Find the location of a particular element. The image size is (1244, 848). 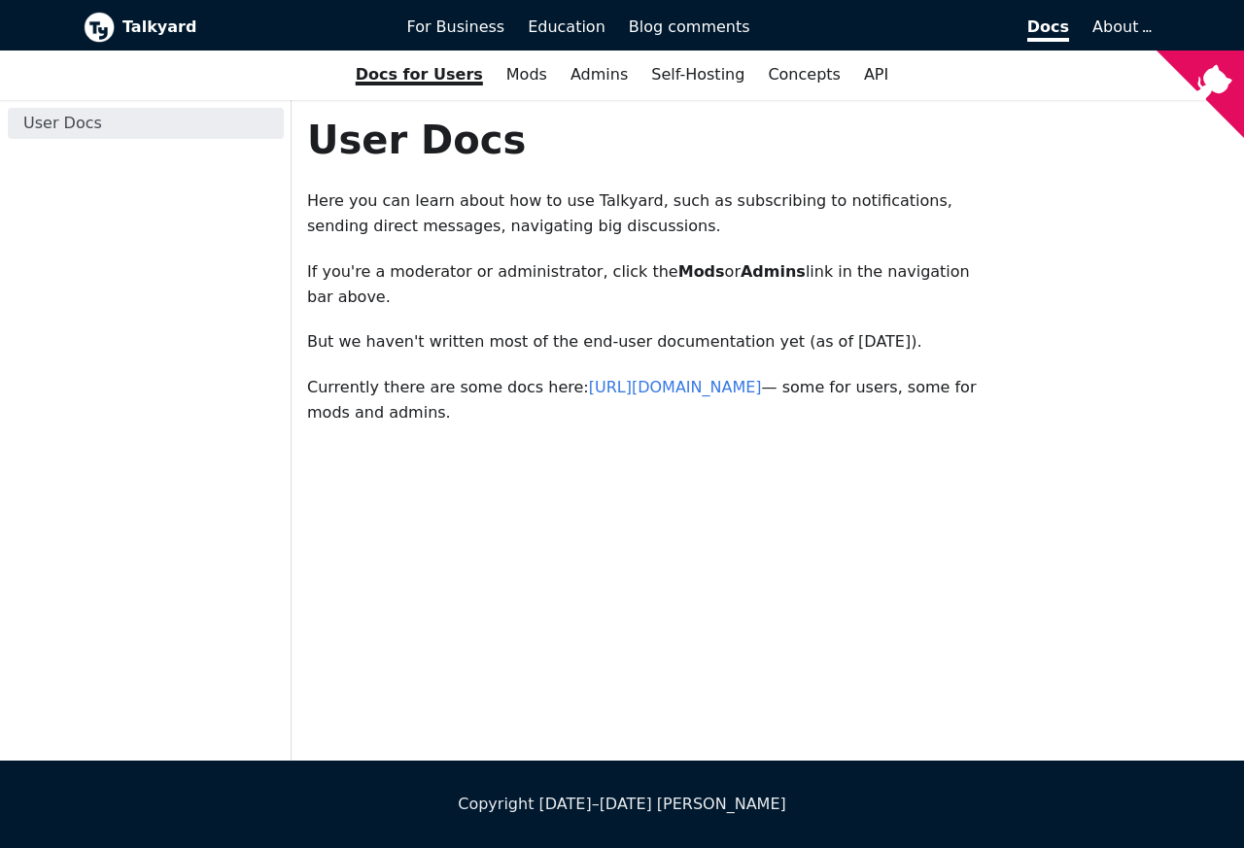

img: Talkyard logo is located at coordinates (99, 27).